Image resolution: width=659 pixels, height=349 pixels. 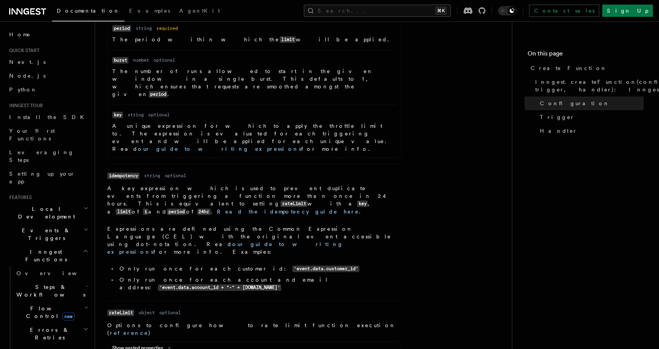 What do you see at coordinates (590, 117) in the screenshot?
I see `a: Trigger` at bounding box center [590, 117].